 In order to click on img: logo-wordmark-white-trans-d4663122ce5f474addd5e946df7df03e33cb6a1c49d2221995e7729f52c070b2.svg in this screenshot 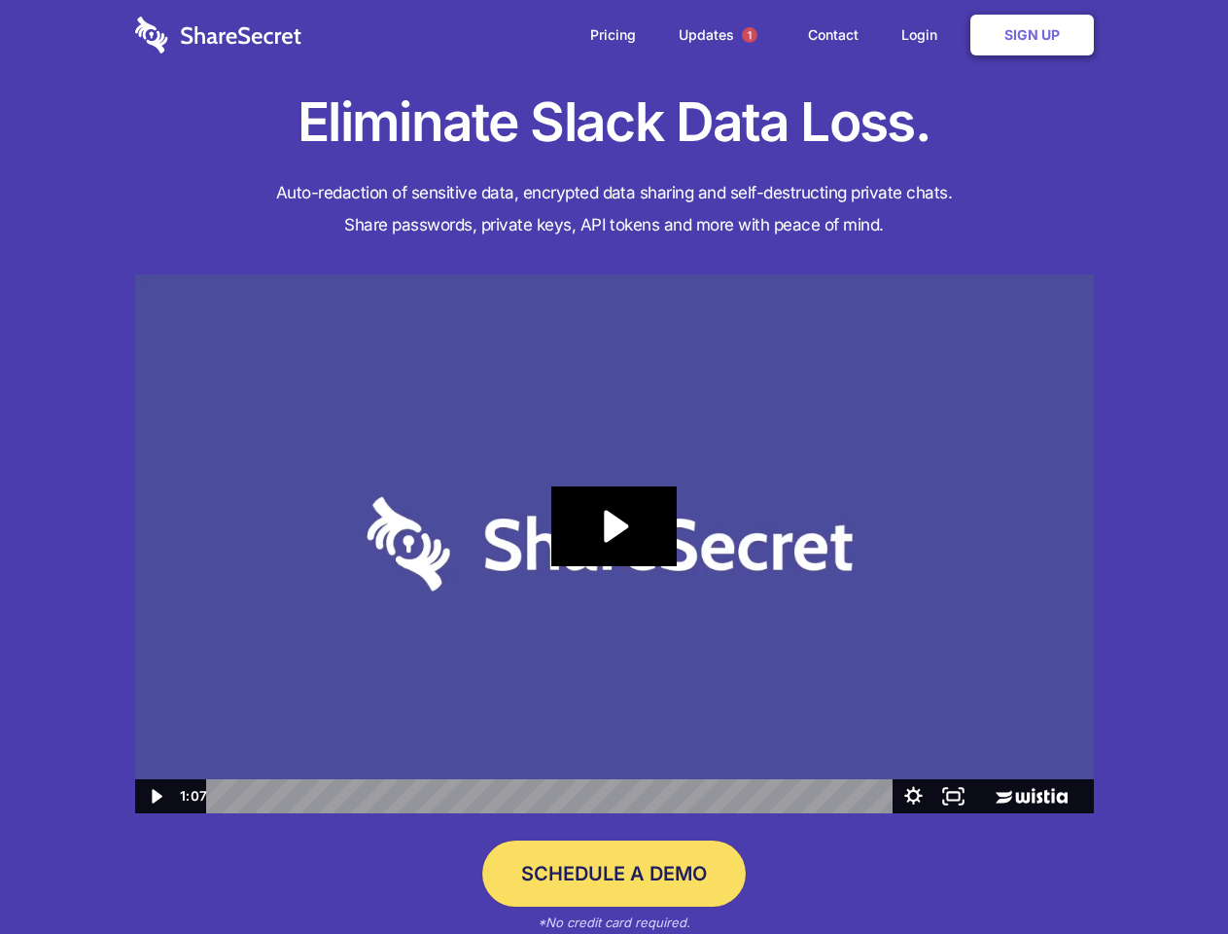, I will do `click(218, 35)`.